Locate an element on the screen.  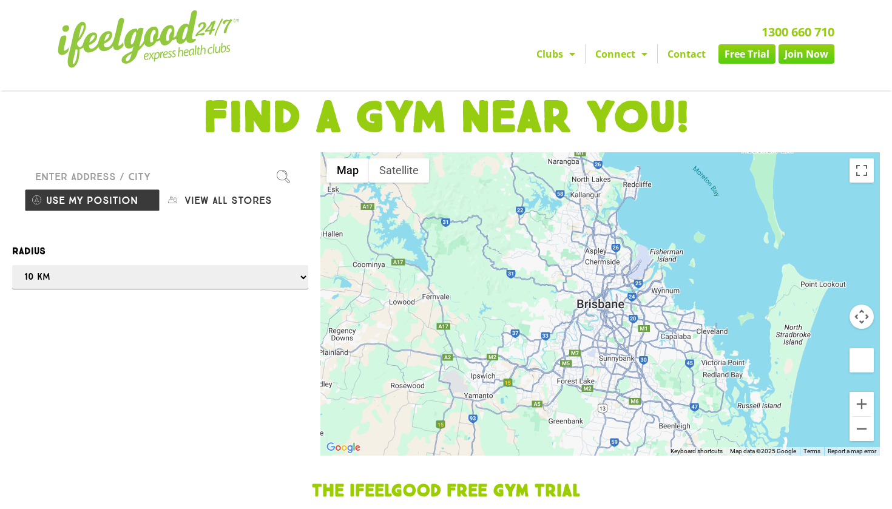
a: Clubs is located at coordinates (556, 54).